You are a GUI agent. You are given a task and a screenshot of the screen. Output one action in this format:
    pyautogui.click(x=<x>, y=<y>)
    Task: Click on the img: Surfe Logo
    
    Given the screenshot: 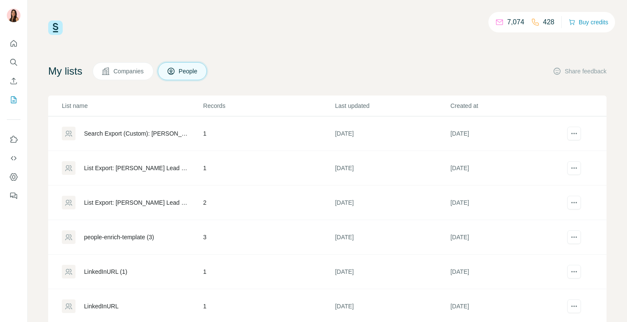 What is the action you would take?
    pyautogui.click(x=55, y=28)
    